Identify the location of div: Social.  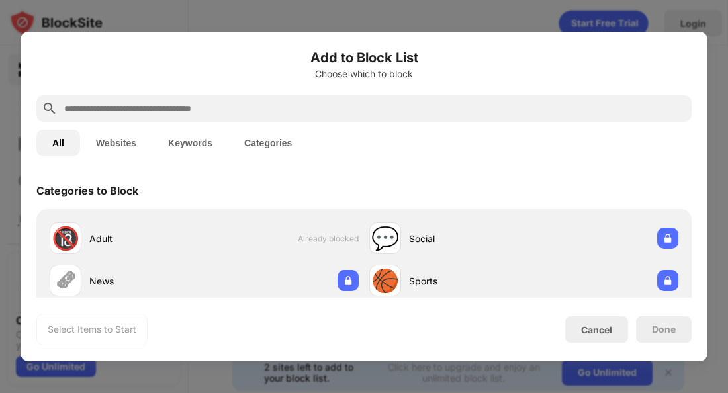
(467, 238).